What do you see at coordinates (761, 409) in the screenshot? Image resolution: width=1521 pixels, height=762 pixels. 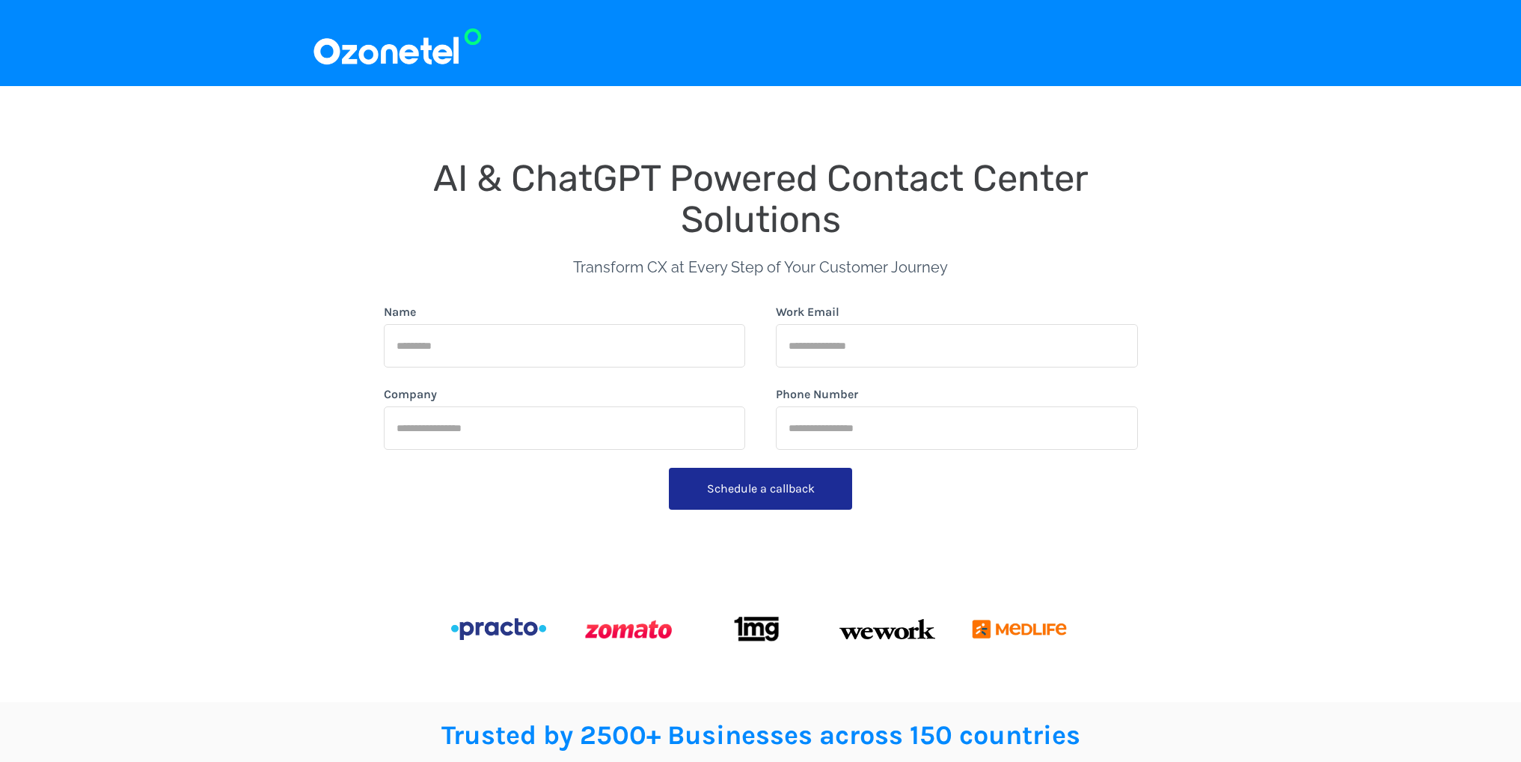 I see `form: form` at bounding box center [761, 409].